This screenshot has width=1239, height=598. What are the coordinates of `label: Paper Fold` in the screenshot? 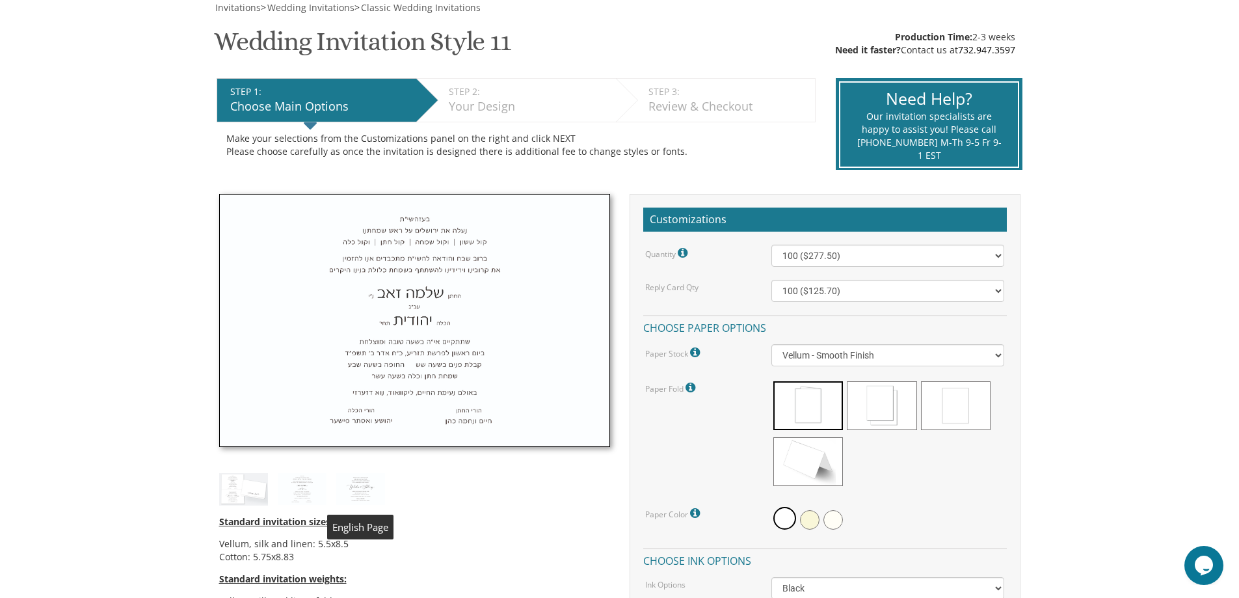 It's located at (672, 388).